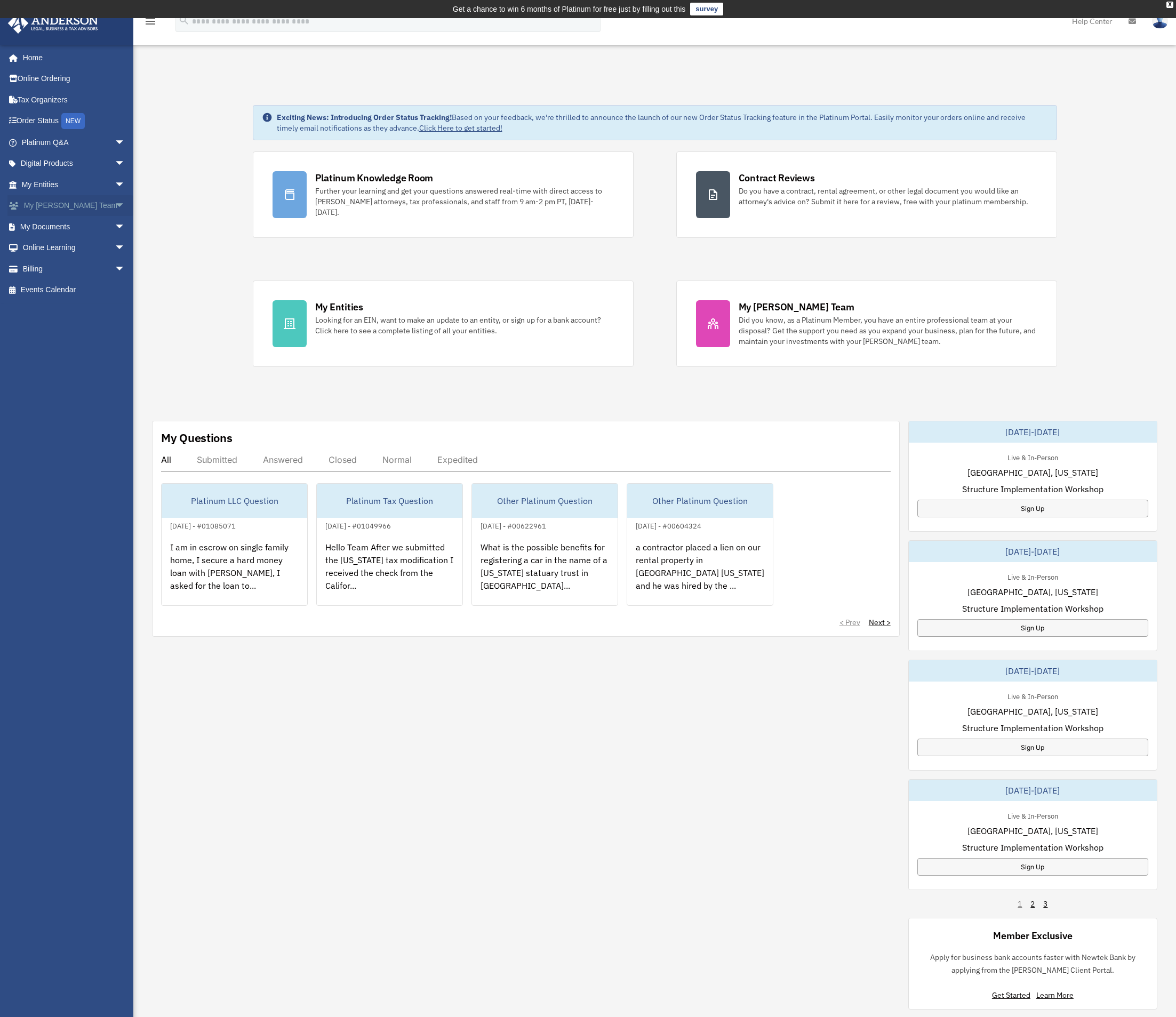 The image size is (1176, 1017). I want to click on a: Online Ordering, so click(74, 79).